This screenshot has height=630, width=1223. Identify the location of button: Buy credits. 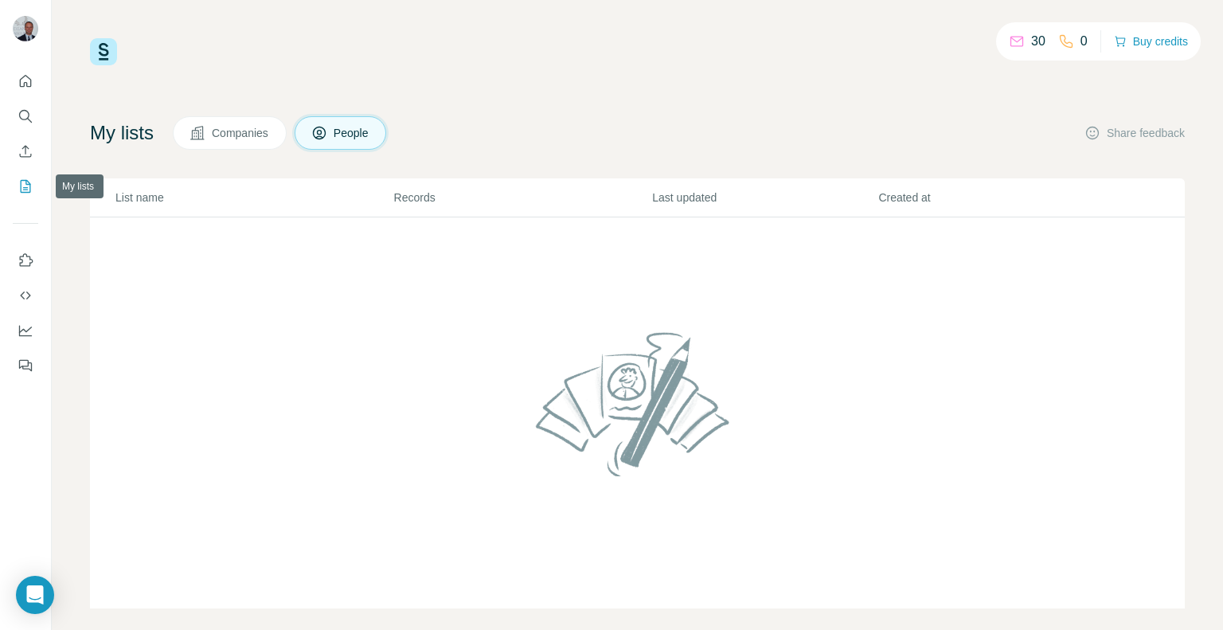
(1151, 41).